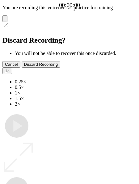  What do you see at coordinates (70, 5) in the screenshot?
I see `a: 00:00:00` at bounding box center [70, 5].